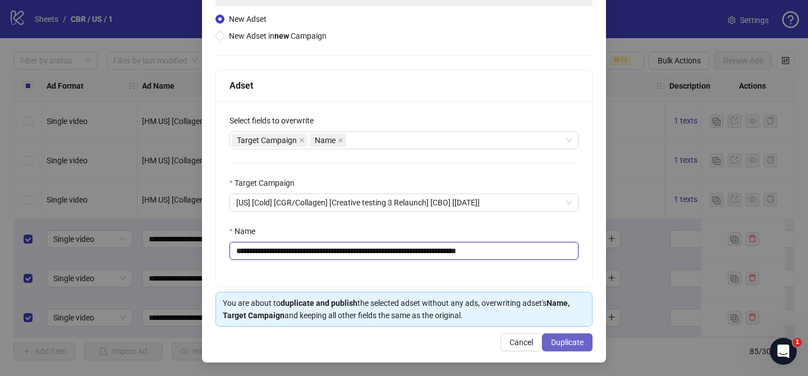 The height and width of the screenshot is (376, 808). What do you see at coordinates (404, 309) in the screenshot?
I see `div: You are about to the selected adset without any ads, overwriting adset's and keeping all other fi...` at bounding box center [404, 309].